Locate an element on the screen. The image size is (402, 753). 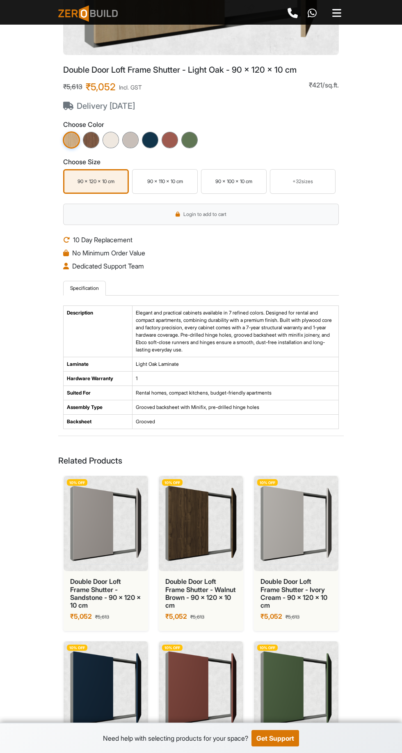
div: Graphite Blue is located at coordinates (150, 140).